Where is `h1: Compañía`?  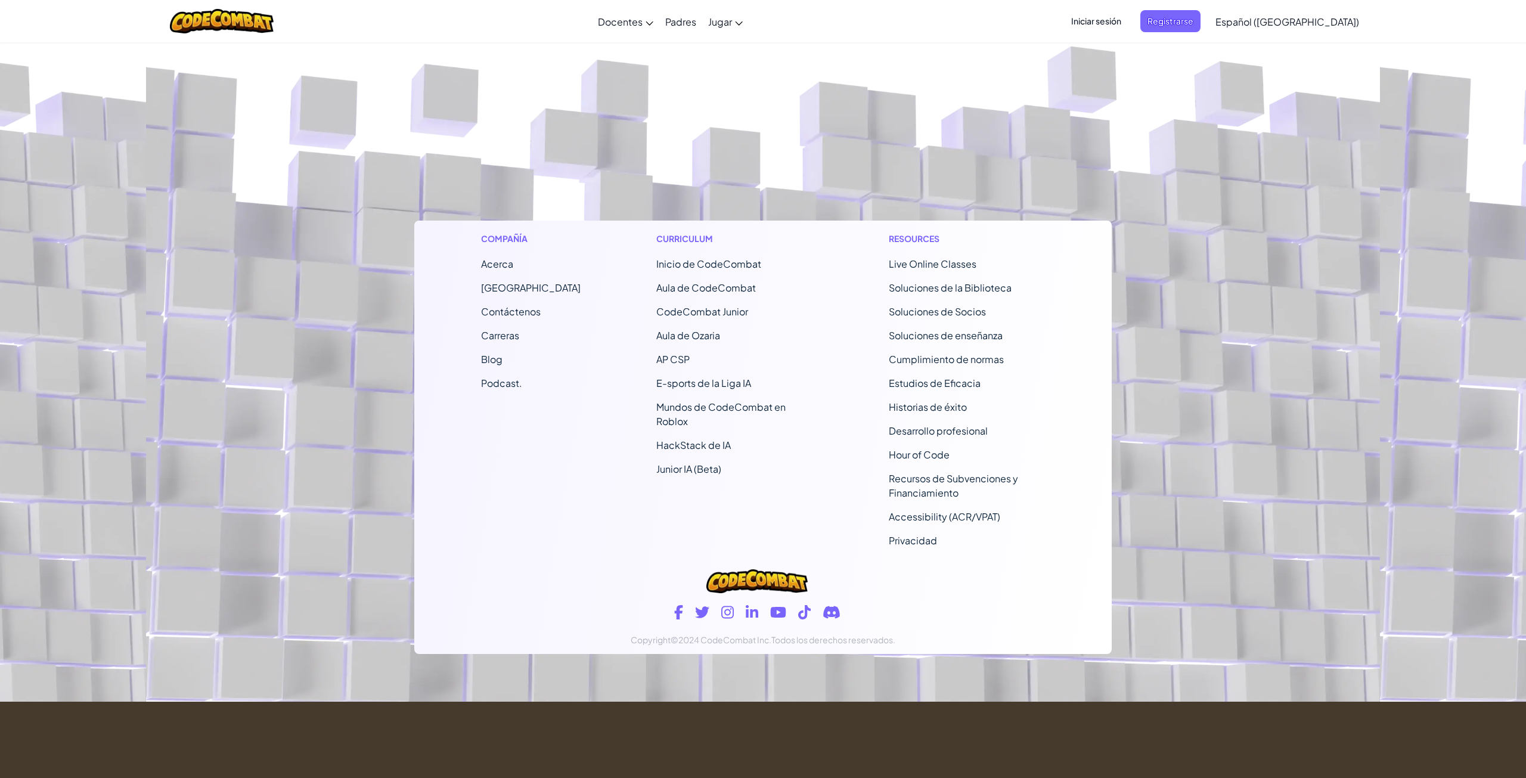
h1: Compañía is located at coordinates (531, 239).